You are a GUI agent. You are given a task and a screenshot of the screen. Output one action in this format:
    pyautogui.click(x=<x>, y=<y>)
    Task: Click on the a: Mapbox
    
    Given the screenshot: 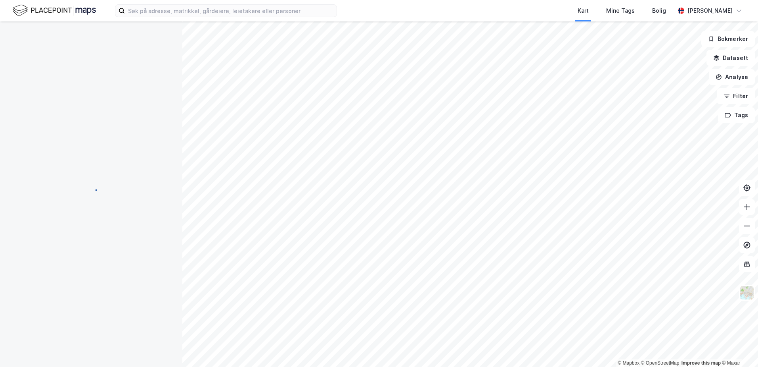 What is the action you would take?
    pyautogui.click(x=629, y=363)
    